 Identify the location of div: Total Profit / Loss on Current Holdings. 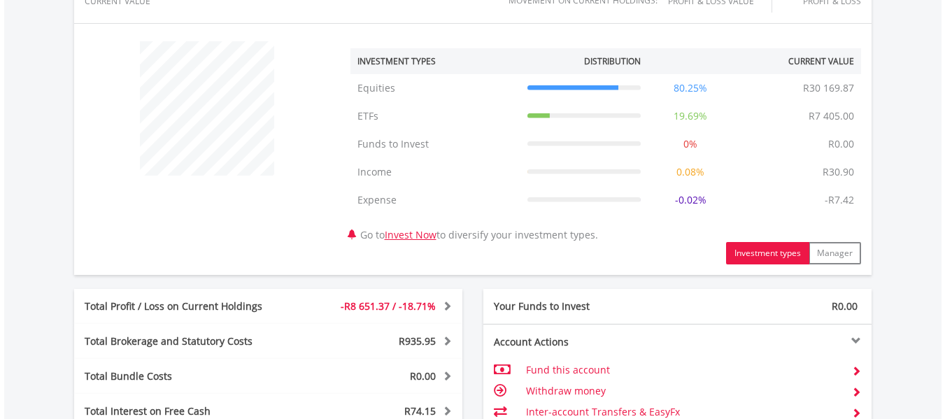
(187, 306).